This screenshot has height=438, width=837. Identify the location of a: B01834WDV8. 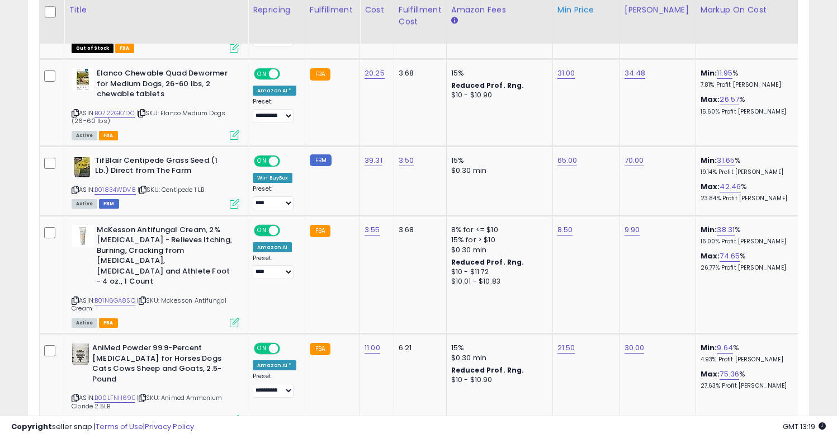
(115, 190).